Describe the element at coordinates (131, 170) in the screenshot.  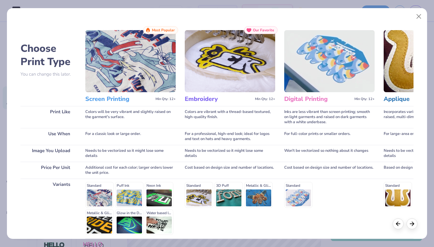
I see `div: Additional cost for each color; larger orders lower the unit price.` at that location.